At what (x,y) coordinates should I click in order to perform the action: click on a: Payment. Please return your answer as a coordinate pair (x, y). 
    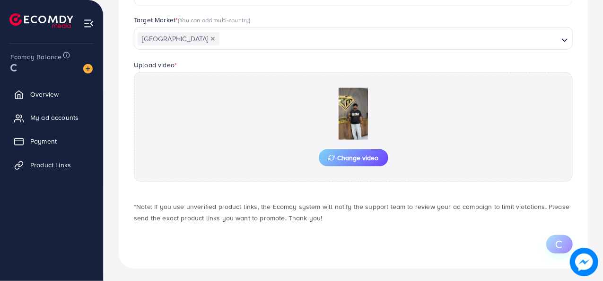
    Looking at the image, I should click on (52, 141).